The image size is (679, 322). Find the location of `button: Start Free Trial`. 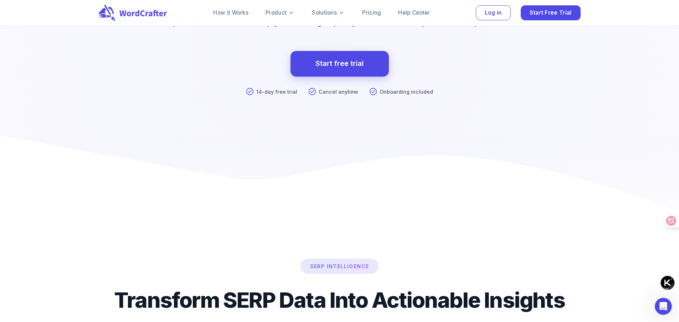

button: Start Free Trial is located at coordinates (551, 13).